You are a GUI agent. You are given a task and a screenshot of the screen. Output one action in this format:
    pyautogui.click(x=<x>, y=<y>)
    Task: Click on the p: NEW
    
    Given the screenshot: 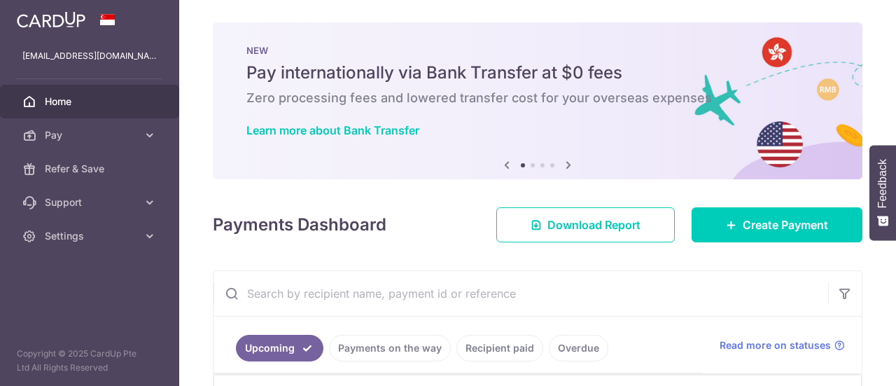 What is the action you would take?
    pyautogui.click(x=538, y=50)
    